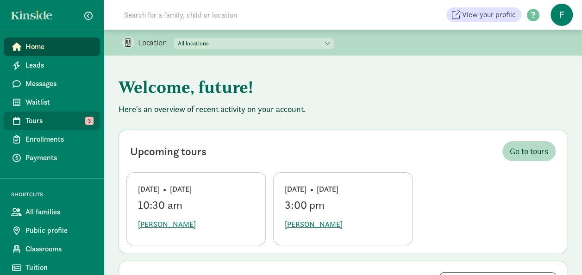 This screenshot has height=275, width=582. What do you see at coordinates (248, 15) in the screenshot?
I see `input: Search for a family, child or location` at bounding box center [248, 15].